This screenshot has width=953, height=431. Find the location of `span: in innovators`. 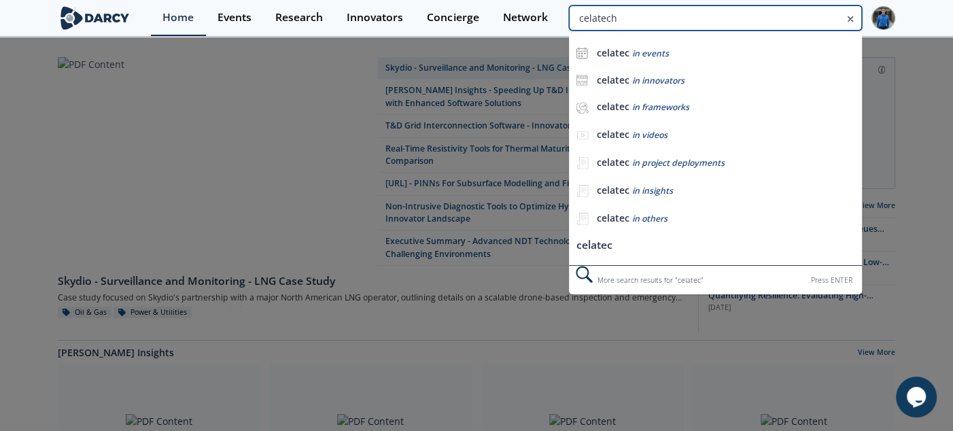

span: in innovators is located at coordinates (658, 80).